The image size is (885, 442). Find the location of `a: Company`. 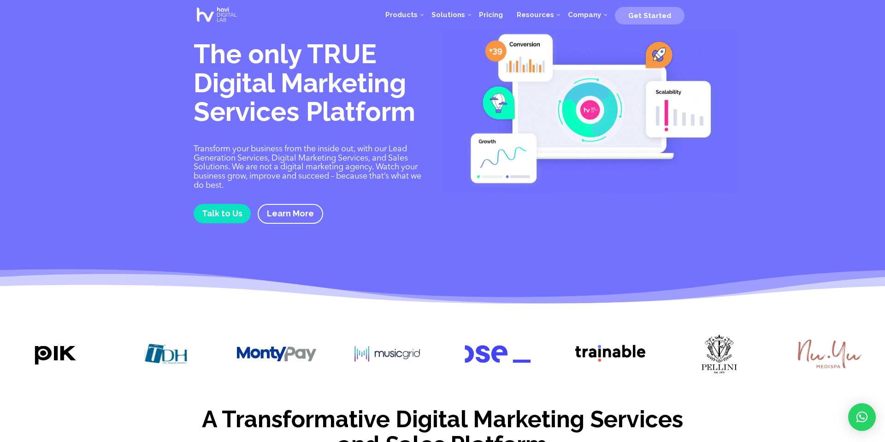

a: Company is located at coordinates (585, 15).